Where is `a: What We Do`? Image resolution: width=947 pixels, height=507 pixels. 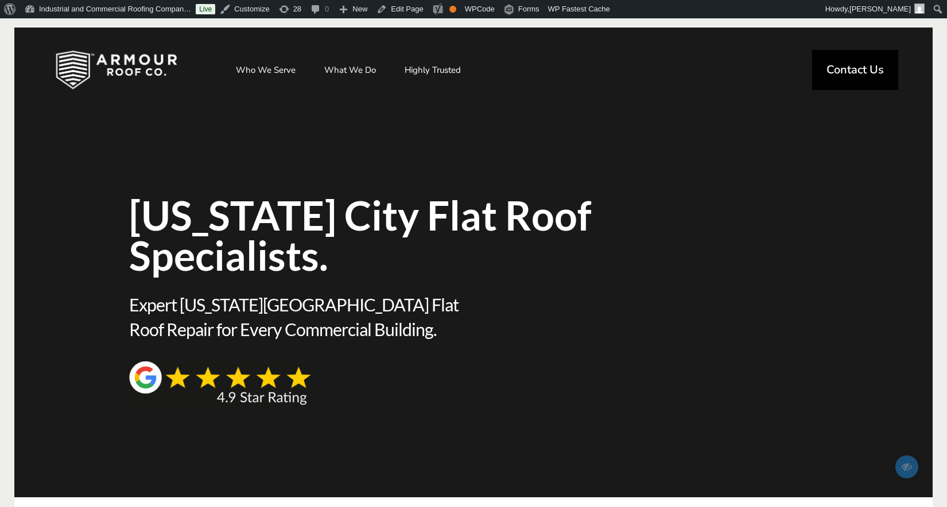 a: What We Do is located at coordinates (350, 70).